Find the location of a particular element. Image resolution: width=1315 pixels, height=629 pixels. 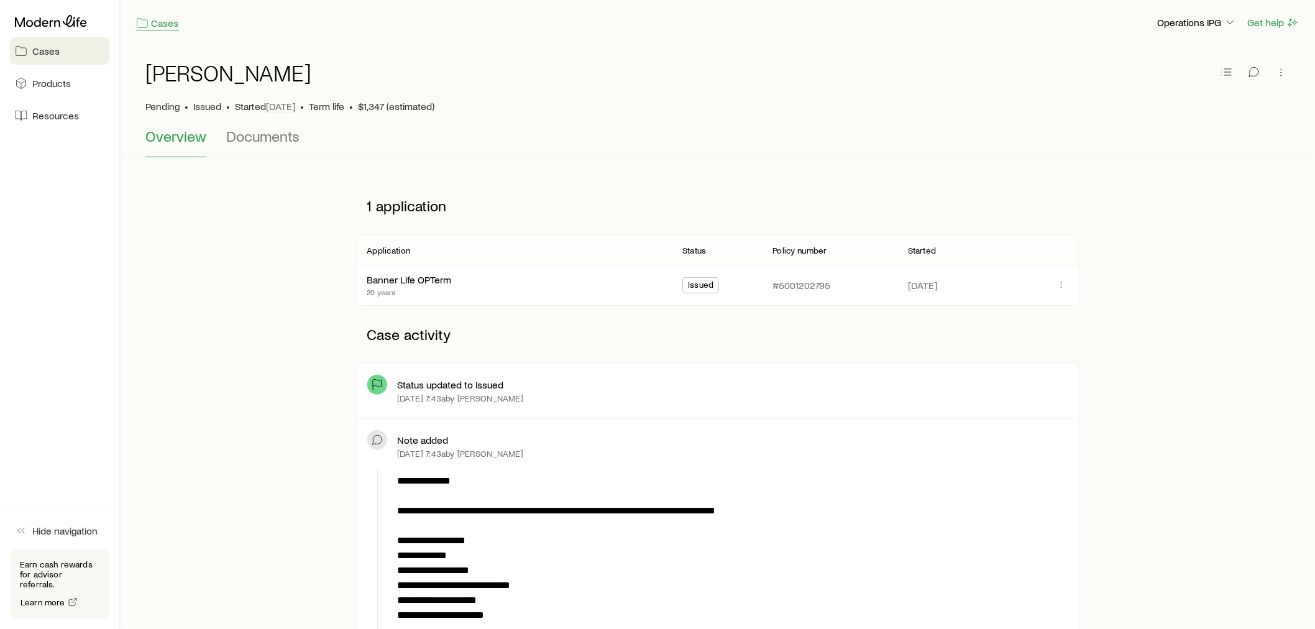

a: Products is located at coordinates (60, 83).